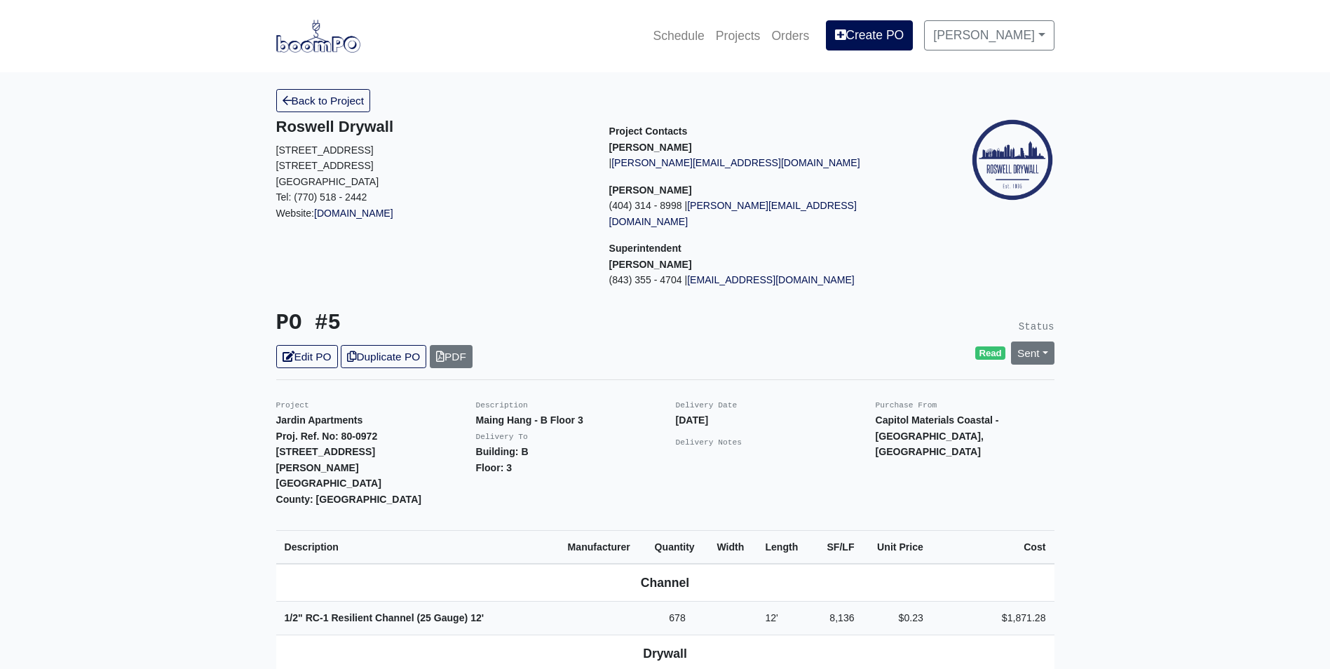 The image size is (1330, 669). I want to click on p: (843) 355 - 4704 |, so click(765, 280).